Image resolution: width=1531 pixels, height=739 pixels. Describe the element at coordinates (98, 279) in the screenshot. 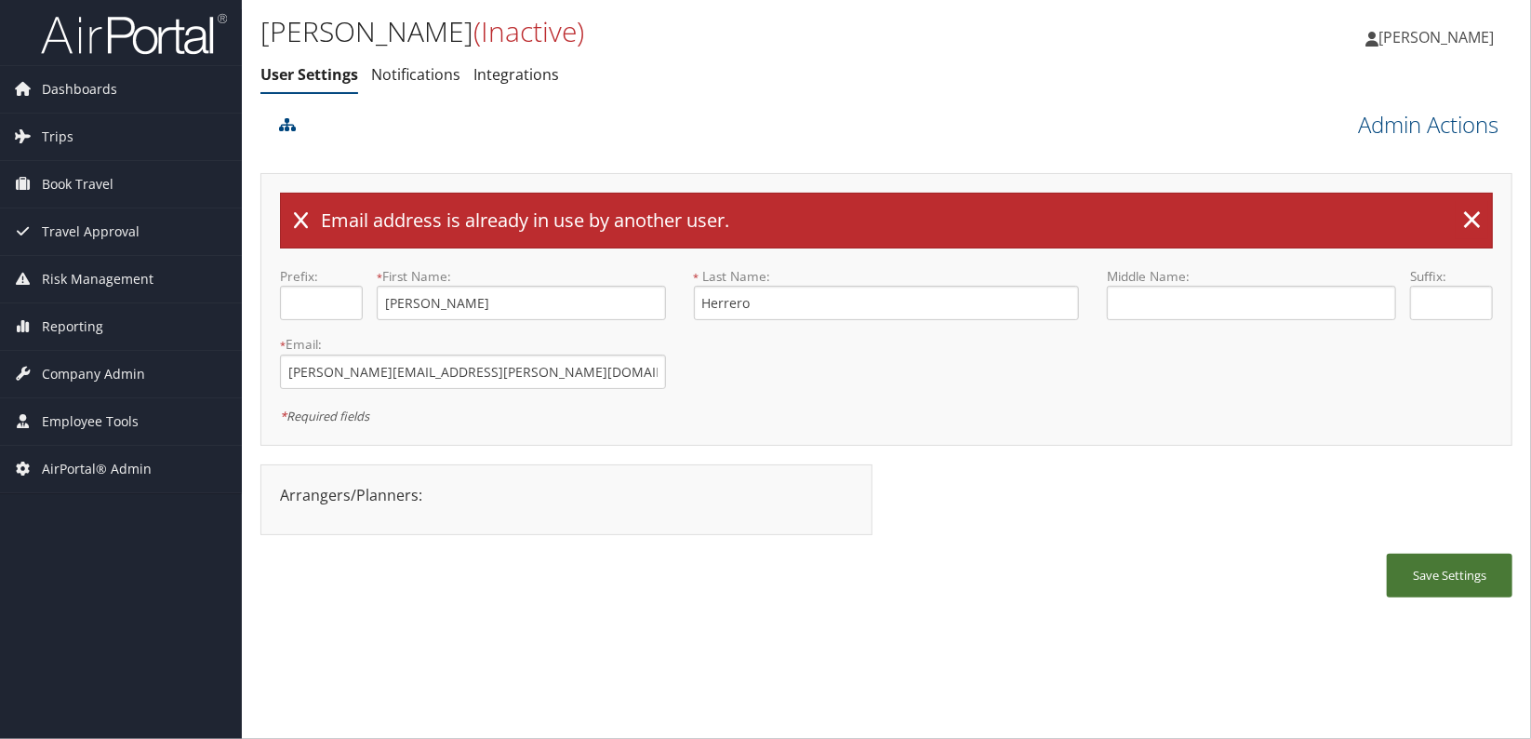

I see `span: Risk Management` at that location.